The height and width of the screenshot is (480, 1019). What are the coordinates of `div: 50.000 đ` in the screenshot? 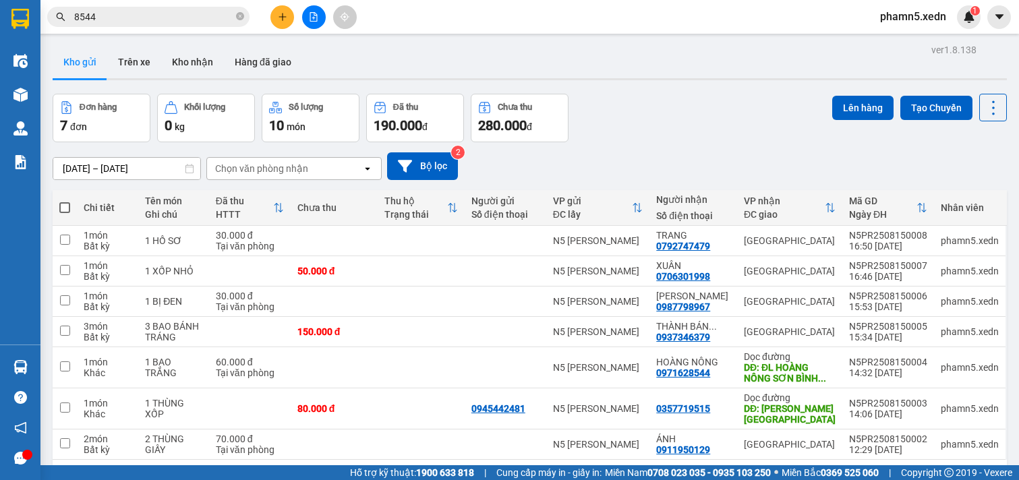 It's located at (334, 271).